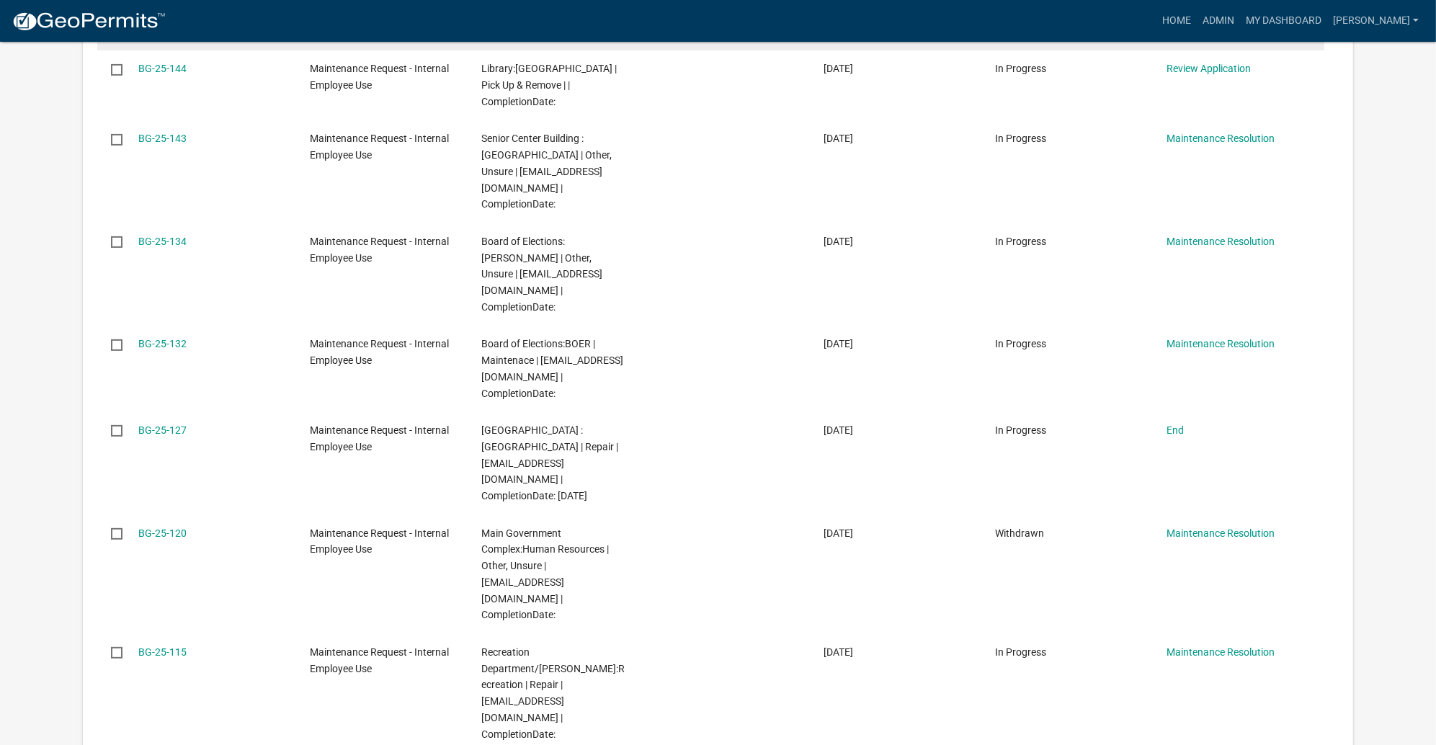  I want to click on a: BG-25-143, so click(162, 138).